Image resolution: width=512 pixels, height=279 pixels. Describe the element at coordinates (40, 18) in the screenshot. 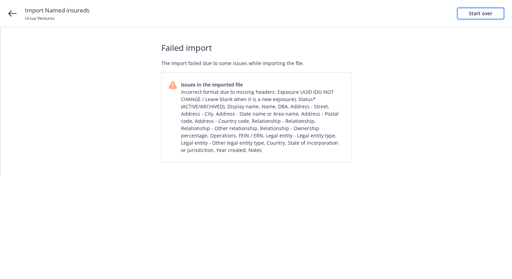

I see `span: Ursus Ventures` at that location.